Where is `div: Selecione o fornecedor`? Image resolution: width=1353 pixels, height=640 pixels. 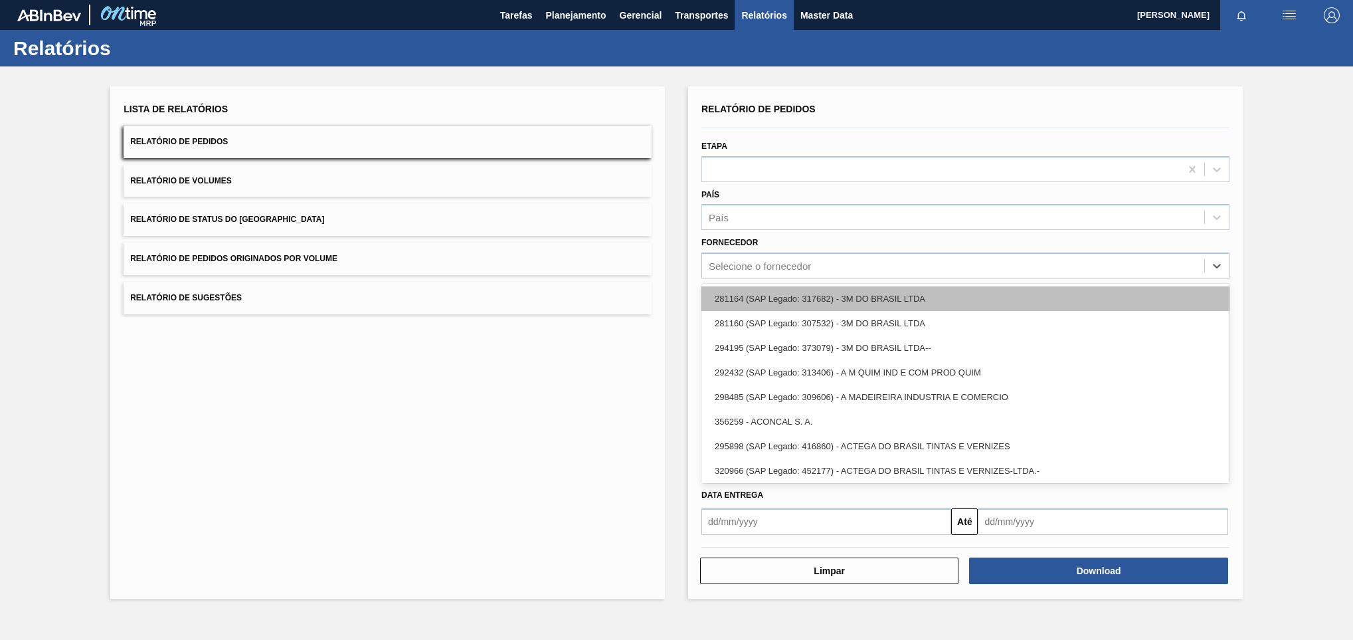
div: Selecione o fornecedor is located at coordinates (760, 266).